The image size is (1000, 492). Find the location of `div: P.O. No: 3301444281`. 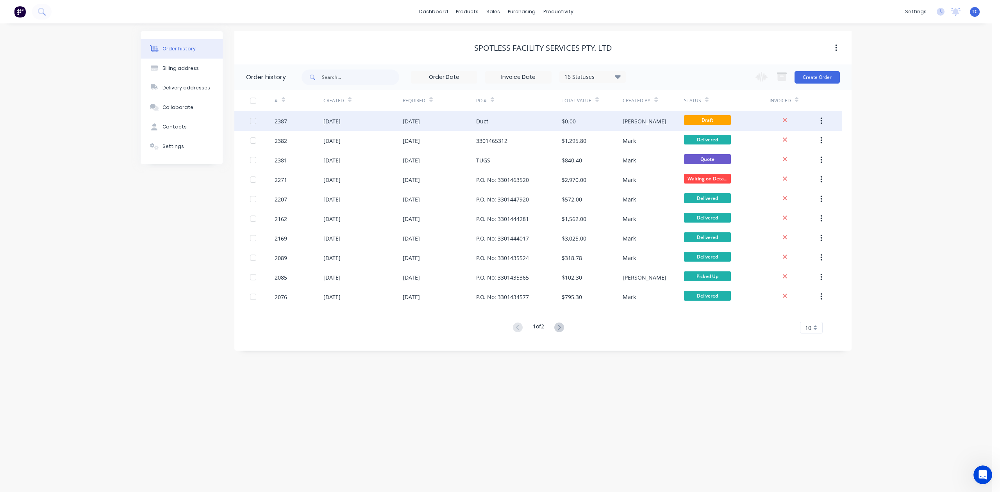

div: P.O. No: 3301444281 is located at coordinates (503, 219).